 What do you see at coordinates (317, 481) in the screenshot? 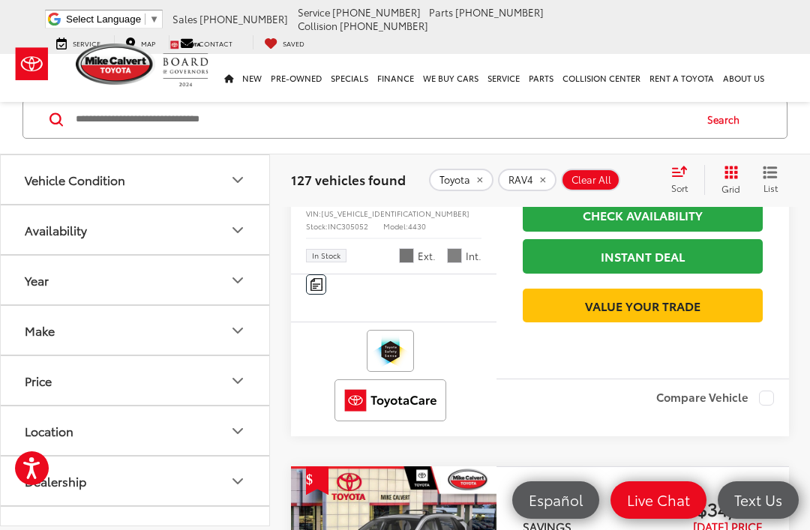
I see `span: Get Price Drop Alert` at bounding box center [317, 481].